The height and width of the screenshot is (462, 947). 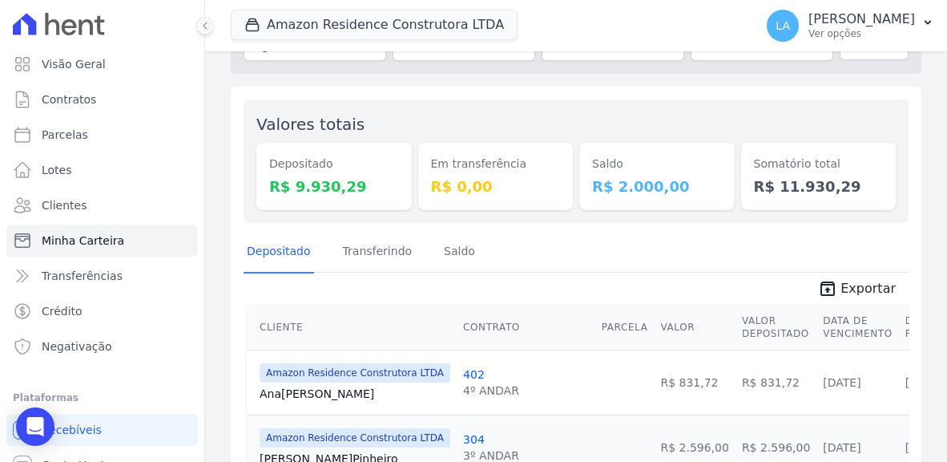 What do you see at coordinates (868, 289) in the screenshot?
I see `span: Exportar` at bounding box center [868, 289].